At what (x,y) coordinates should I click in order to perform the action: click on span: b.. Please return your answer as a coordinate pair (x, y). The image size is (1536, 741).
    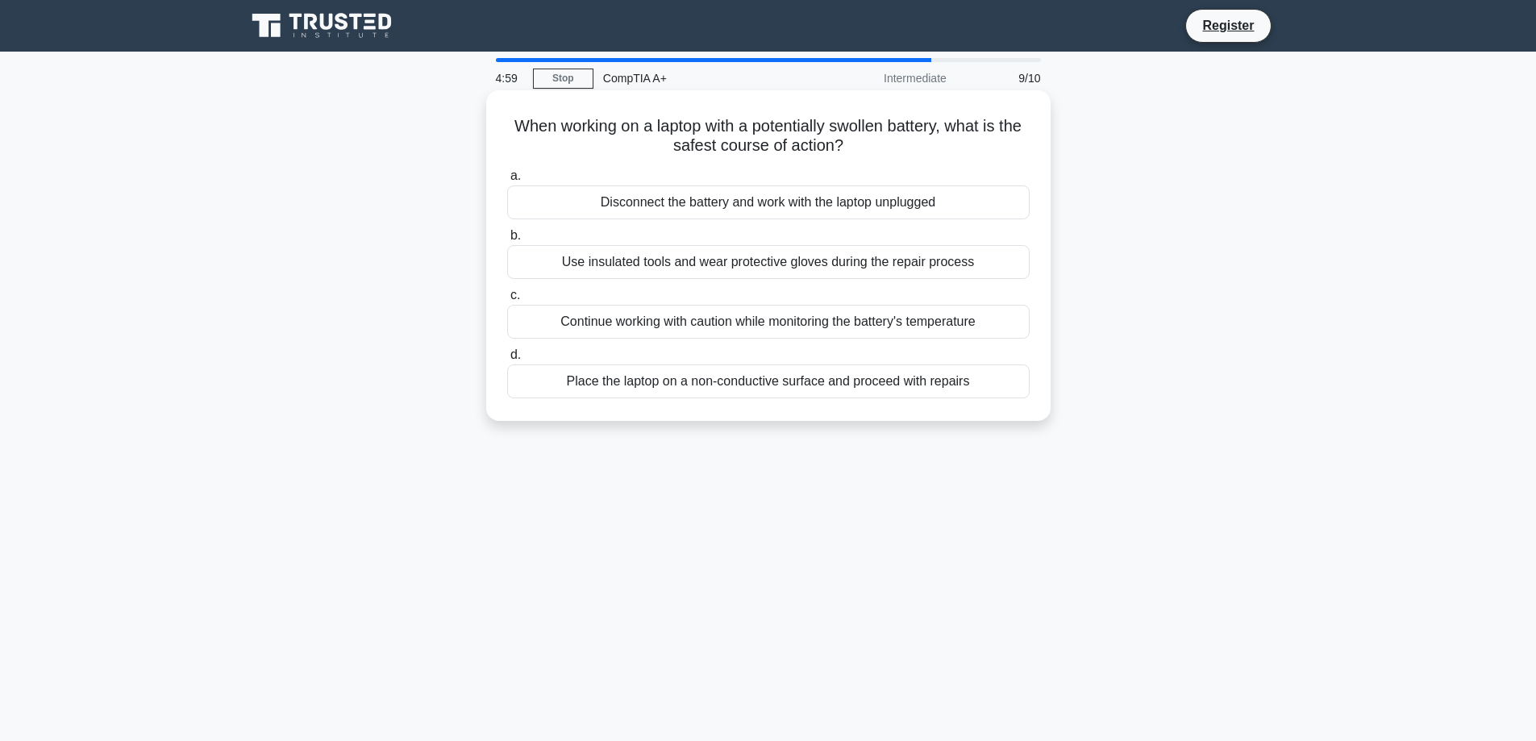
    Looking at the image, I should click on (515, 235).